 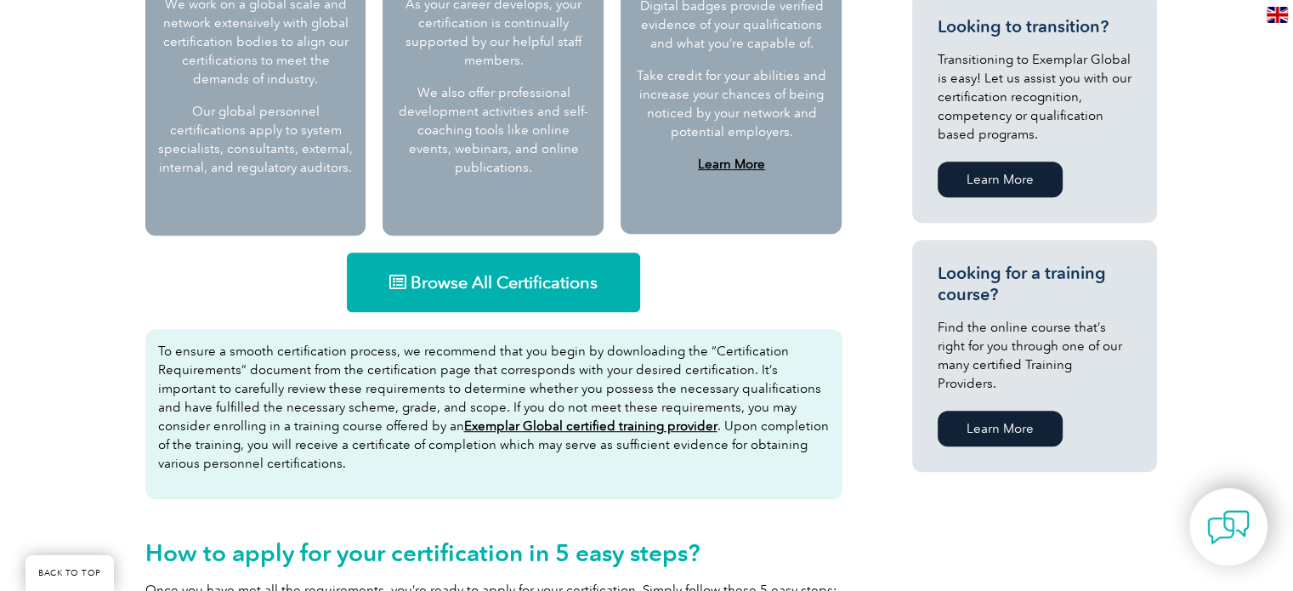 I want to click on a: Browse All Certifications, so click(x=493, y=282).